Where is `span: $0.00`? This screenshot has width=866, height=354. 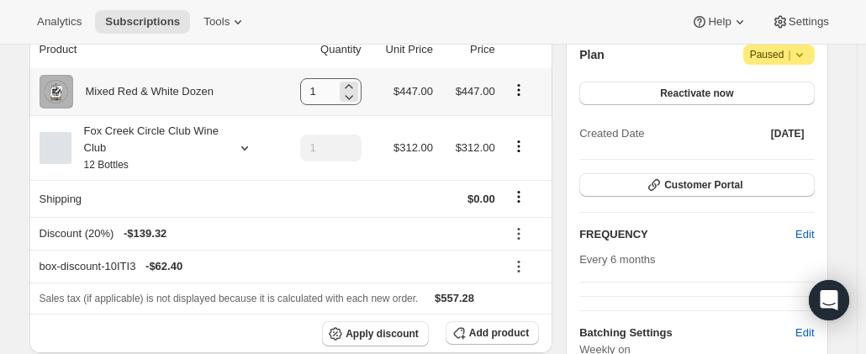
span: $0.00 is located at coordinates (481, 198).